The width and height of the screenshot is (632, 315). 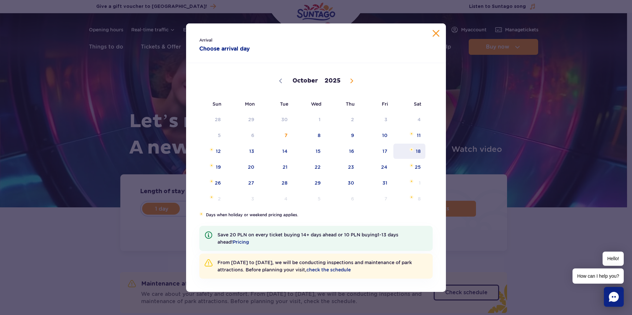 I want to click on span: October 12, 2025, so click(x=209, y=151).